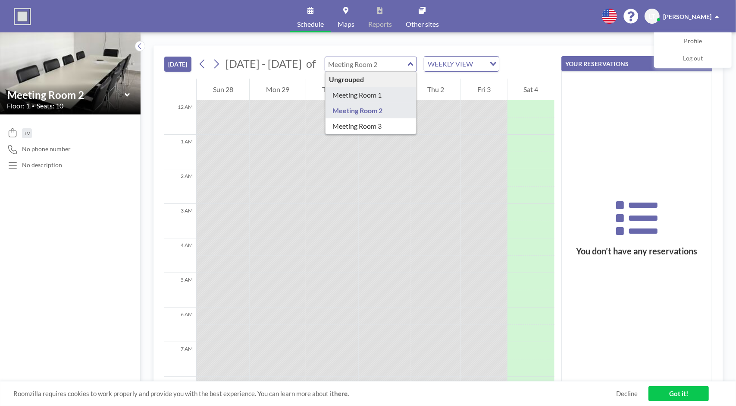  I want to click on span: Schedule, so click(311, 24).